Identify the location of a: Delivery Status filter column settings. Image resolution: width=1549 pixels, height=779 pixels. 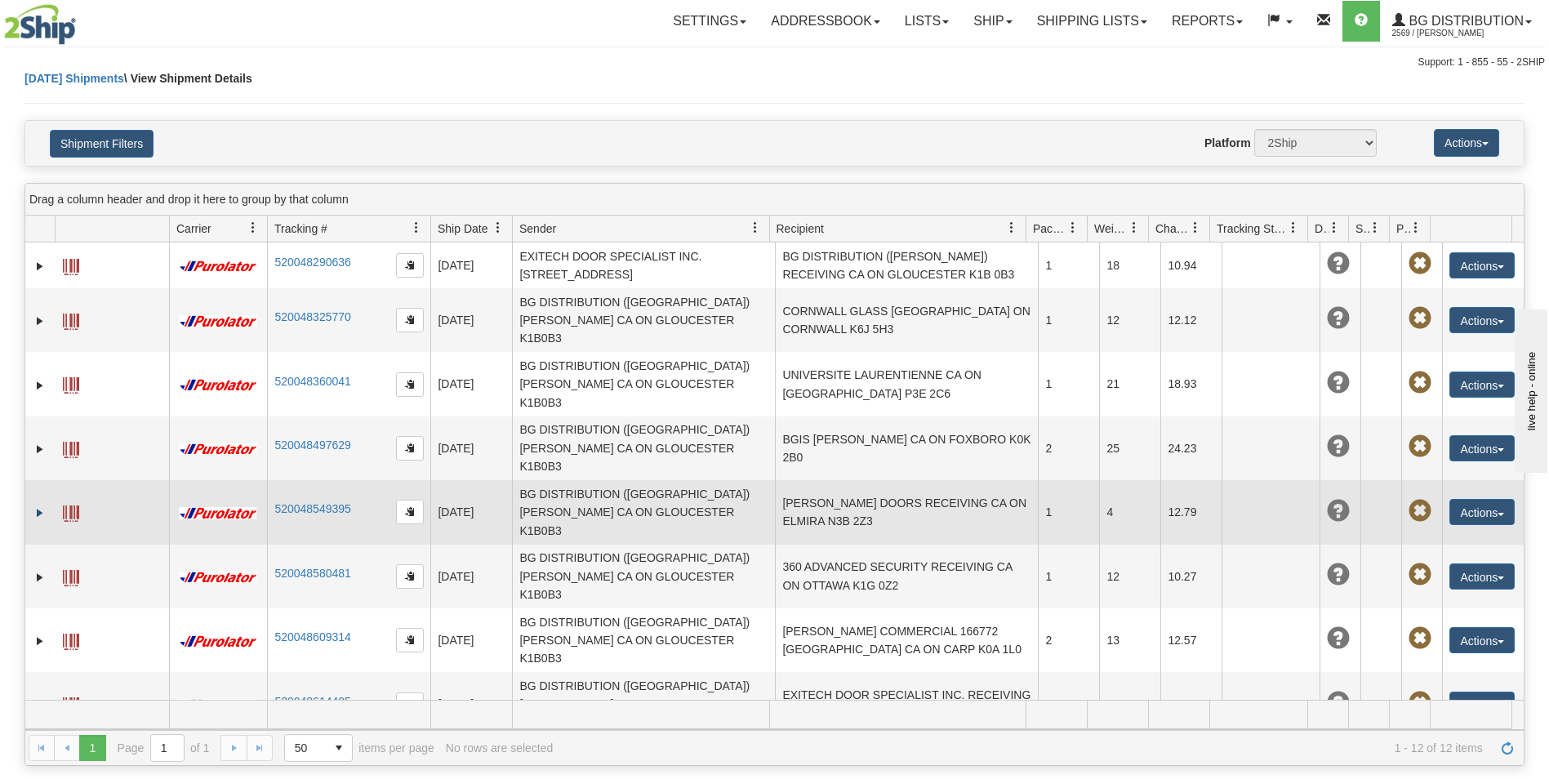
(1334, 228).